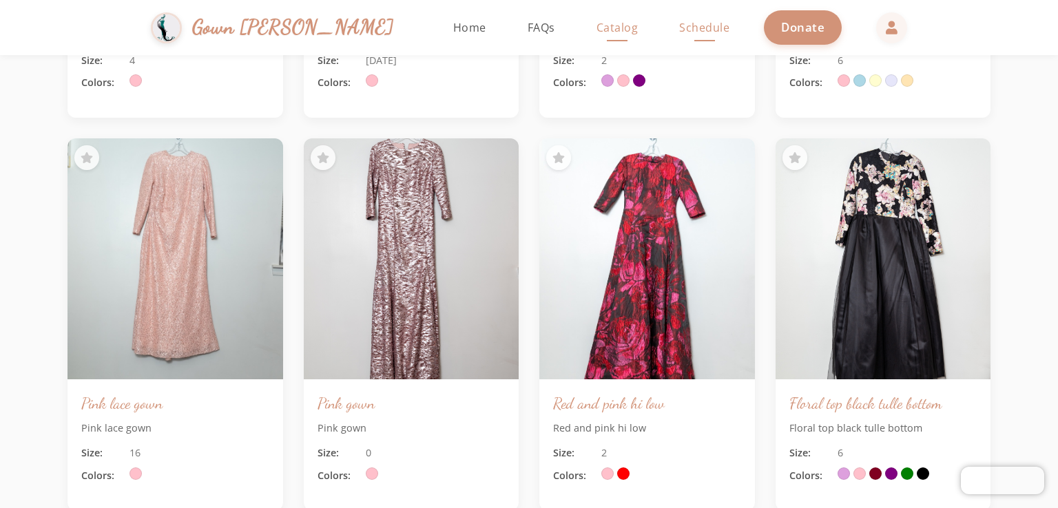 The width and height of the screenshot is (1058, 508). What do you see at coordinates (369, 453) in the screenshot?
I see `span: 0` at bounding box center [369, 453].